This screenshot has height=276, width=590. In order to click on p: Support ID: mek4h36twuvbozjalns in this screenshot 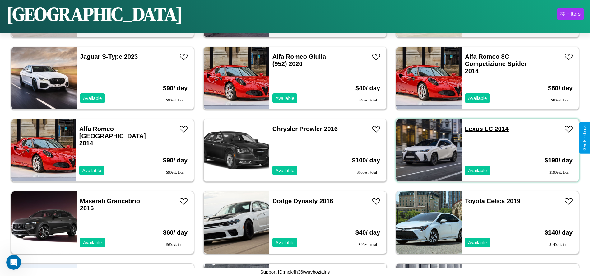, I will do `click(295, 271)`.